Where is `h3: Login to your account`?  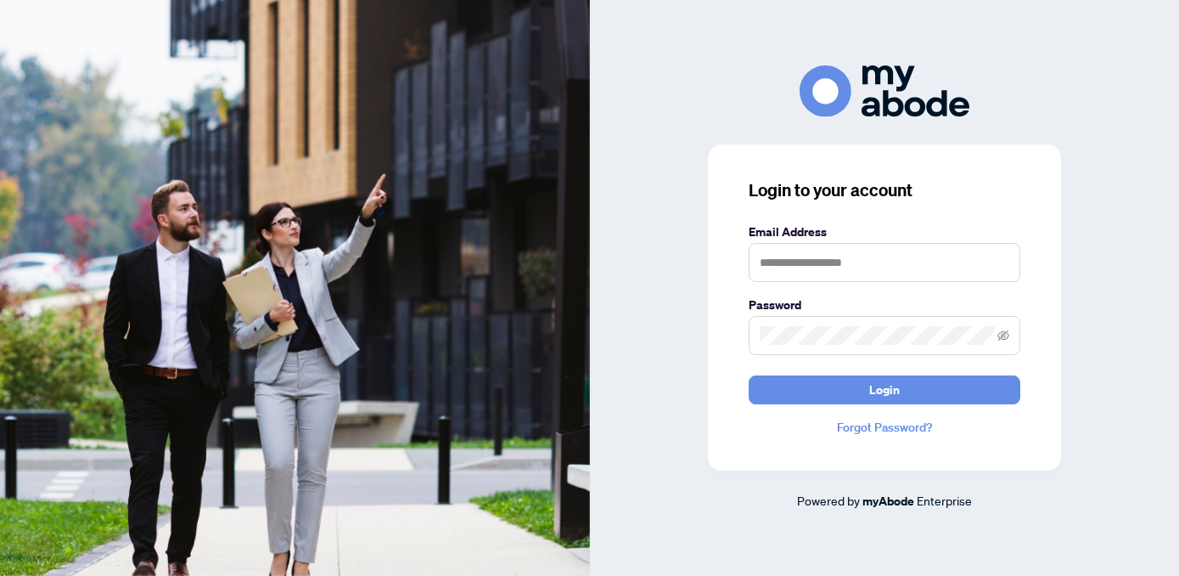
h3: Login to your account is located at coordinates (885, 190).